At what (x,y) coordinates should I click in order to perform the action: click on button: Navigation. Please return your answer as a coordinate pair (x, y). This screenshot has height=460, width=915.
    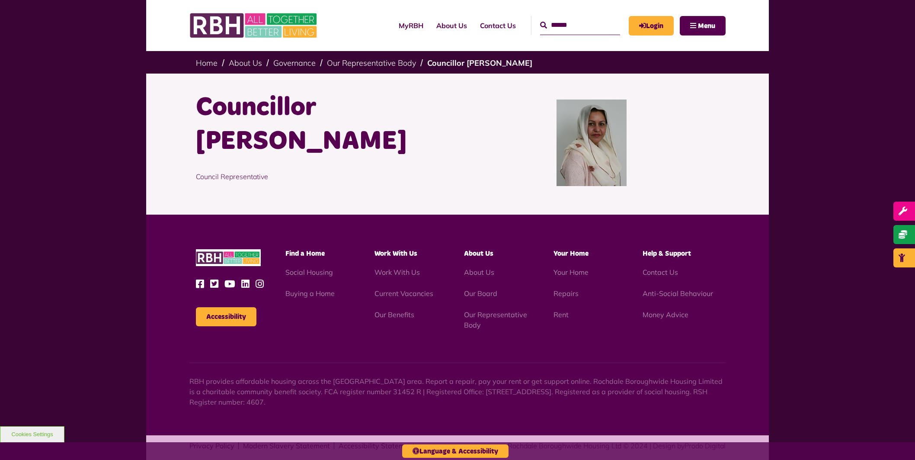
    Looking at the image, I should click on (703, 26).